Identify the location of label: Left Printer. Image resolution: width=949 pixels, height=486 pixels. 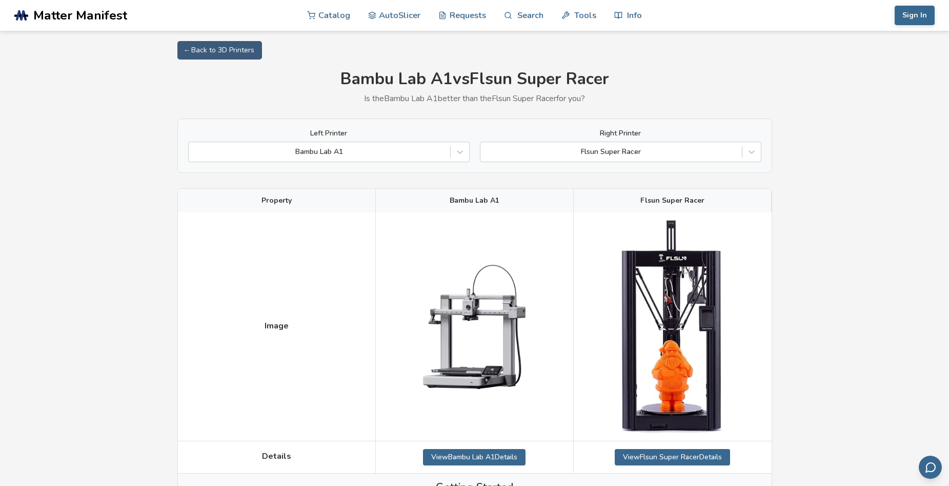
(329, 133).